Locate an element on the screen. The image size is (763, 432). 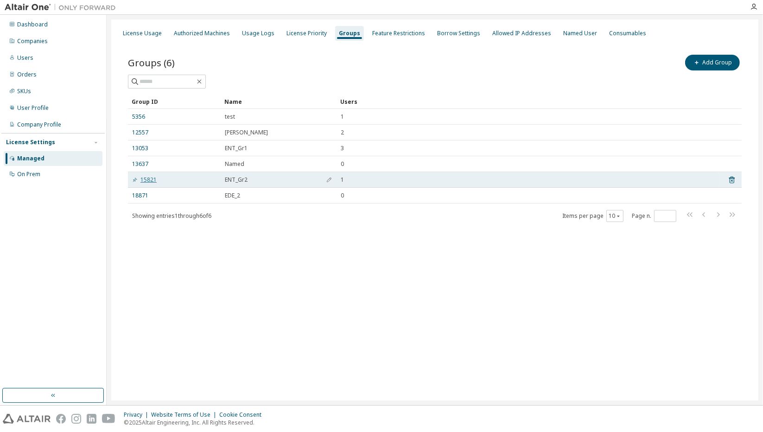
span: test is located at coordinates (230, 117).